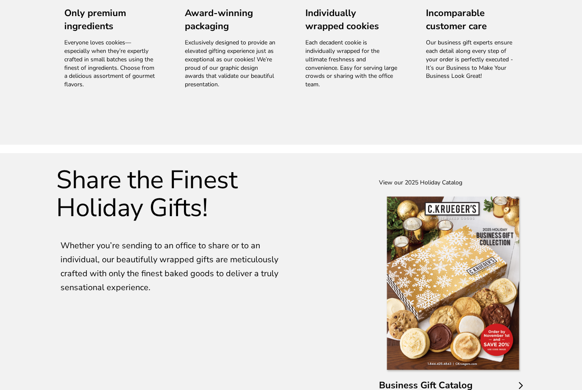 The height and width of the screenshot is (390, 582). What do you see at coordinates (471, 59) in the screenshot?
I see `p: Our business gift experts ensure each detail along every step of your order is perfectly executed...` at bounding box center [471, 59].